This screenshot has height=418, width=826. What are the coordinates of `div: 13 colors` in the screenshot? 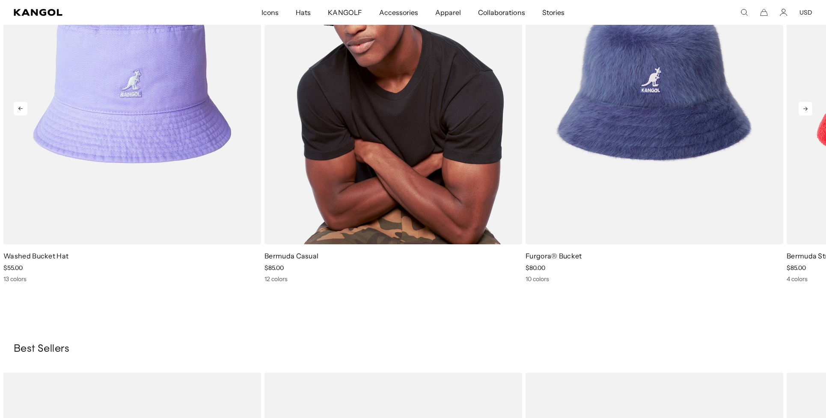 It's located at (132, 279).